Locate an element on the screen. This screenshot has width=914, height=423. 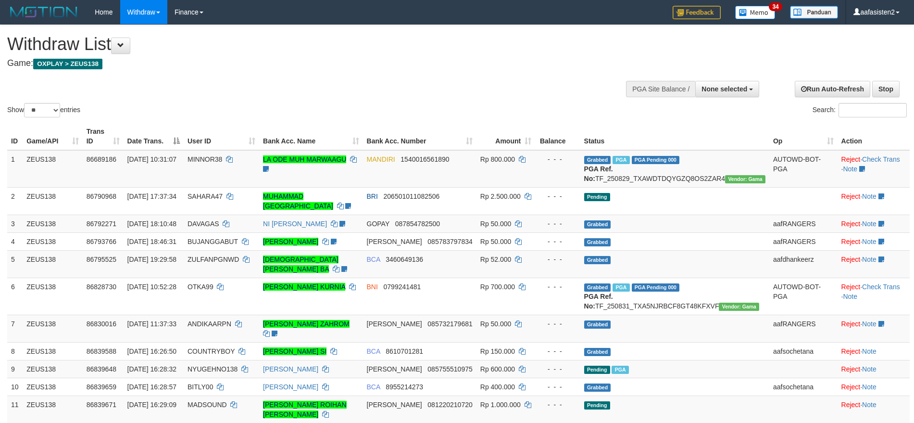
label: Search: is located at coordinates (860, 110).